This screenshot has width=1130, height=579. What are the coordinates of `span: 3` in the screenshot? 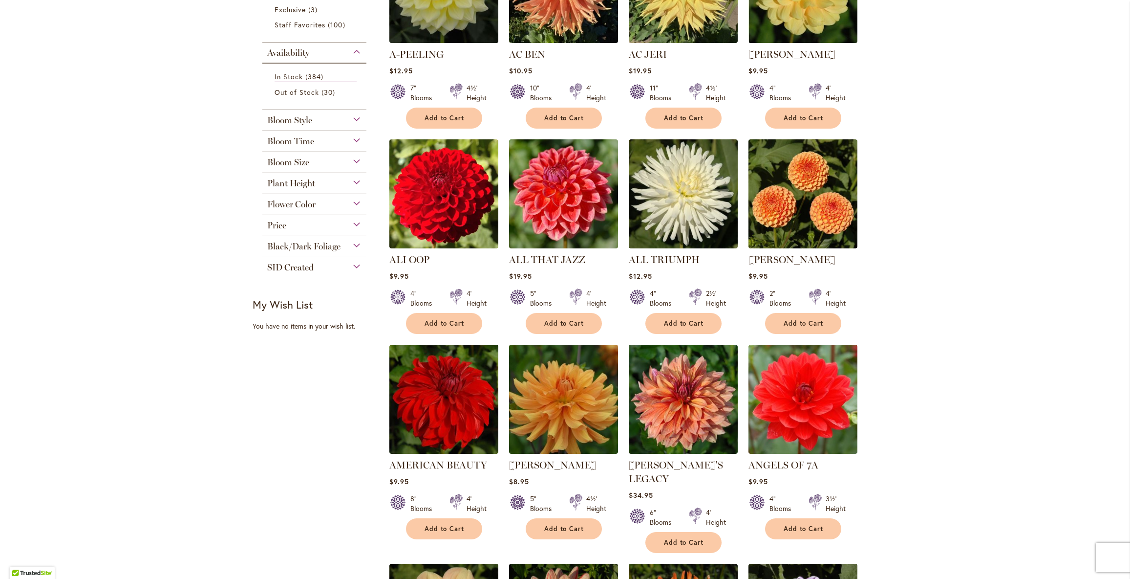 It's located at (314, 9).